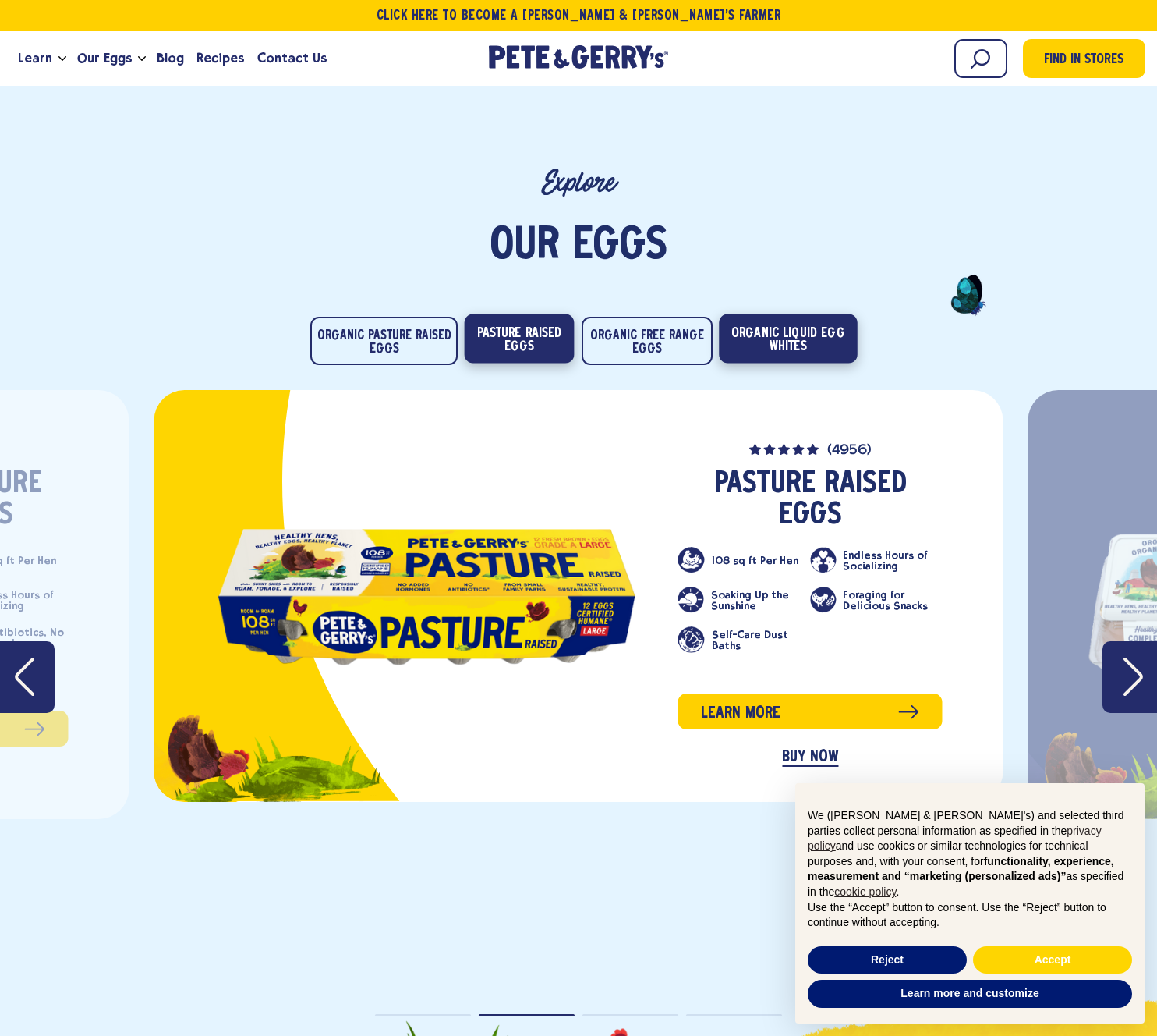  Describe the element at coordinates (170, 58) in the screenshot. I see `span: Blog` at that location.